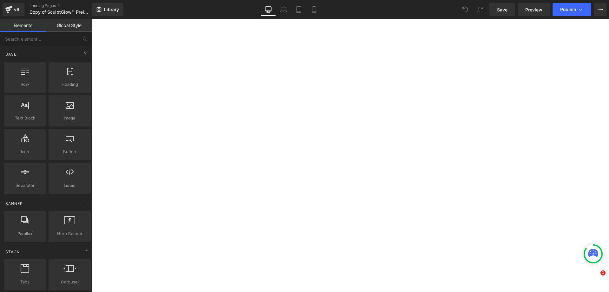 This screenshot has width=609, height=292. I want to click on a: Mobile, so click(314, 10).